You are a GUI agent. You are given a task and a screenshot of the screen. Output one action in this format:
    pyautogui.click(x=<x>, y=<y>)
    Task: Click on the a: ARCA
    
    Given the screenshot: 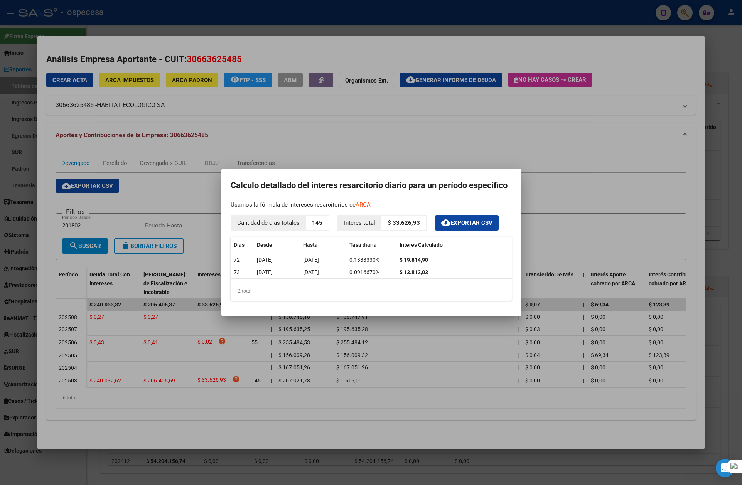 What is the action you would take?
    pyautogui.click(x=363, y=205)
    